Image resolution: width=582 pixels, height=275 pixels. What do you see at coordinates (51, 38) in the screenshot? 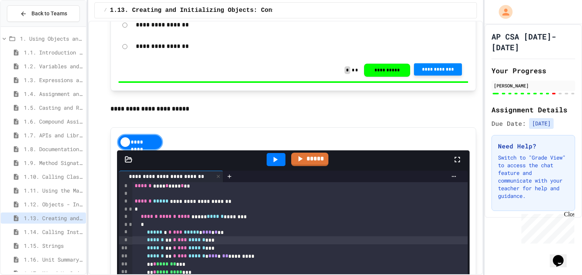
I see `span: 1. Using Objects and Methods` at bounding box center [51, 38].